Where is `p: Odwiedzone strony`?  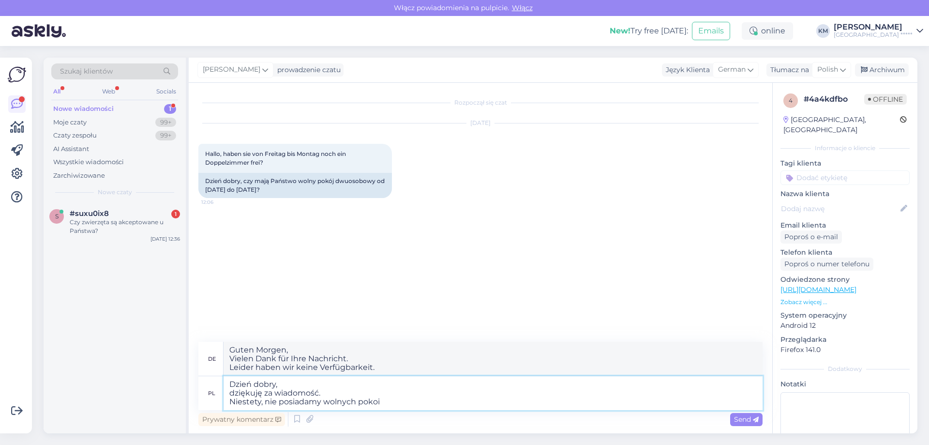 p: Odwiedzone strony is located at coordinates (845, 279).